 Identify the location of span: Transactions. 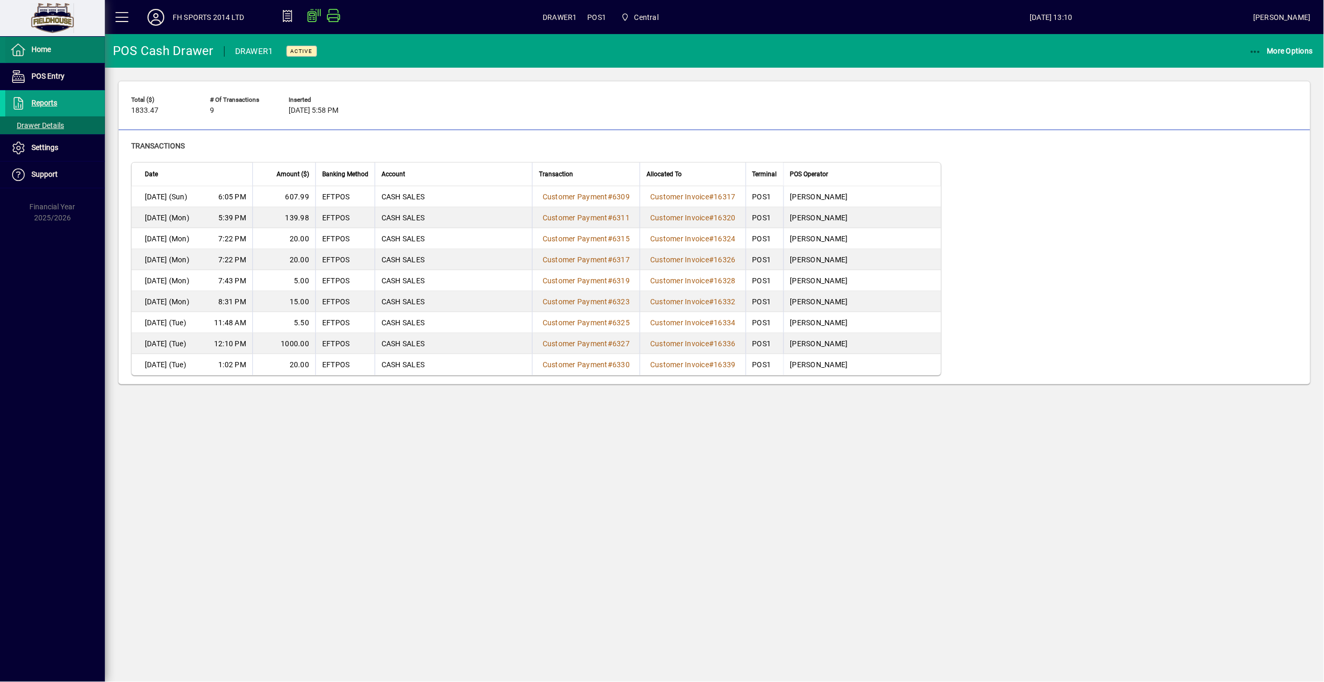
(158, 146).